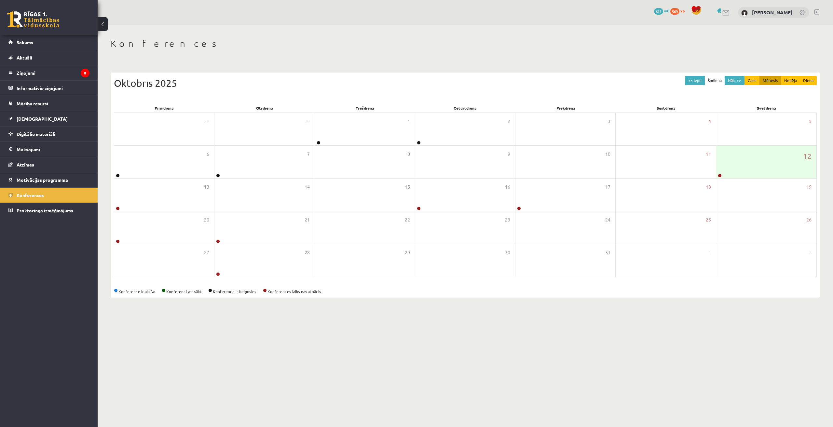  What do you see at coordinates (744, 13) in the screenshot?
I see `img: Aleksandrs Krutjko` at bounding box center [744, 13].